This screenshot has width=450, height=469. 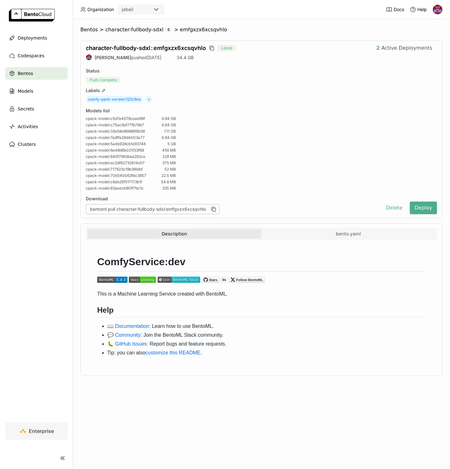 What do you see at coordinates (131, 182) in the screenshot?
I see `a: cpack-model:c8ab26f517173b1f54.8 MB` at bounding box center [131, 182].